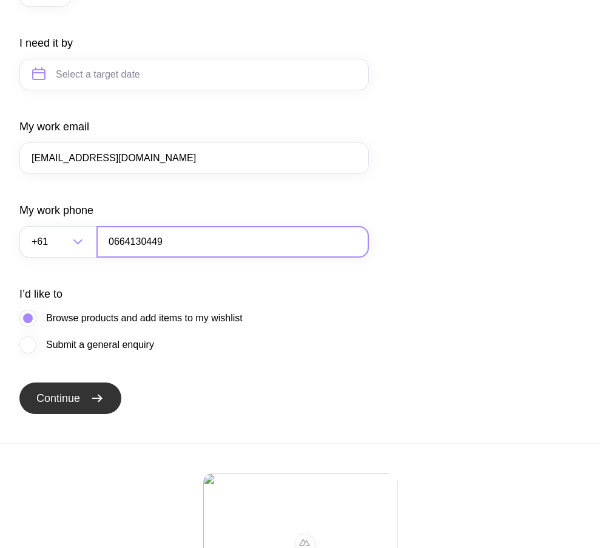 This screenshot has height=548, width=600. What do you see at coordinates (46, 43) in the screenshot?
I see `label: I need it by` at bounding box center [46, 43].